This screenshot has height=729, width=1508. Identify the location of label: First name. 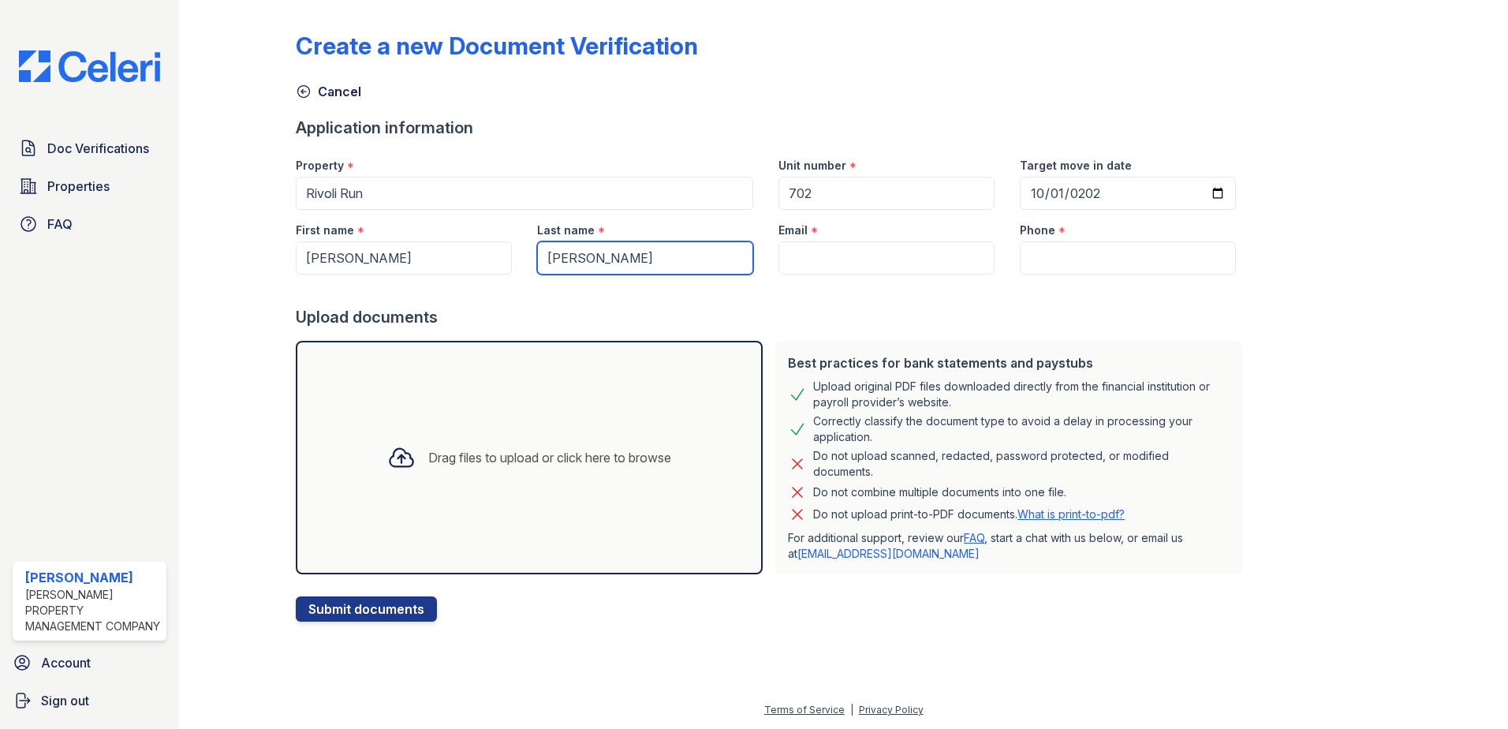
(325, 230).